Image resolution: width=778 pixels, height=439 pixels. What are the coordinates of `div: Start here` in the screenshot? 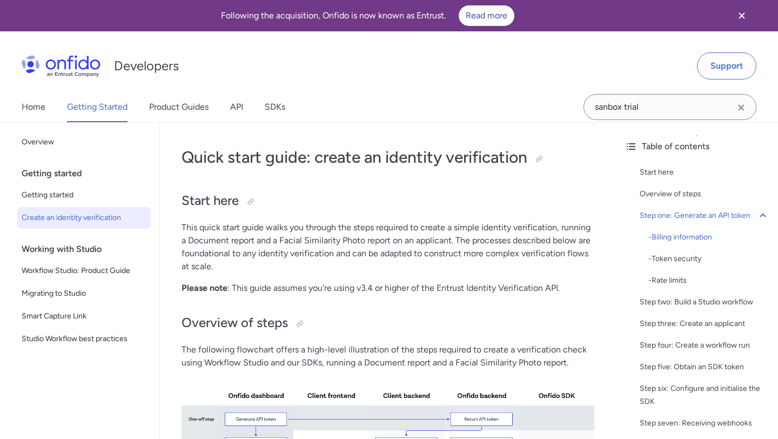 It's located at (705, 172).